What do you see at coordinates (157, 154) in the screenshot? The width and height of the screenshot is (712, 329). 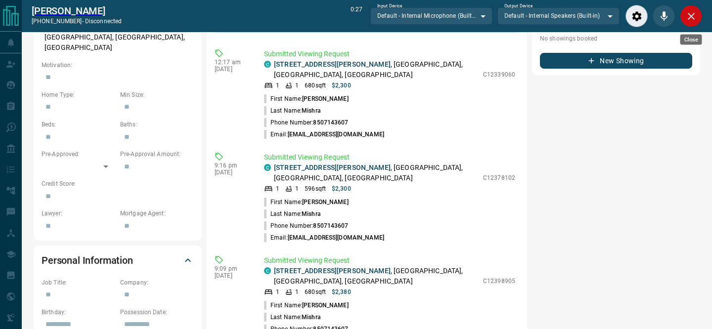 I see `p: Pre-Approval Amount:` at bounding box center [157, 154].